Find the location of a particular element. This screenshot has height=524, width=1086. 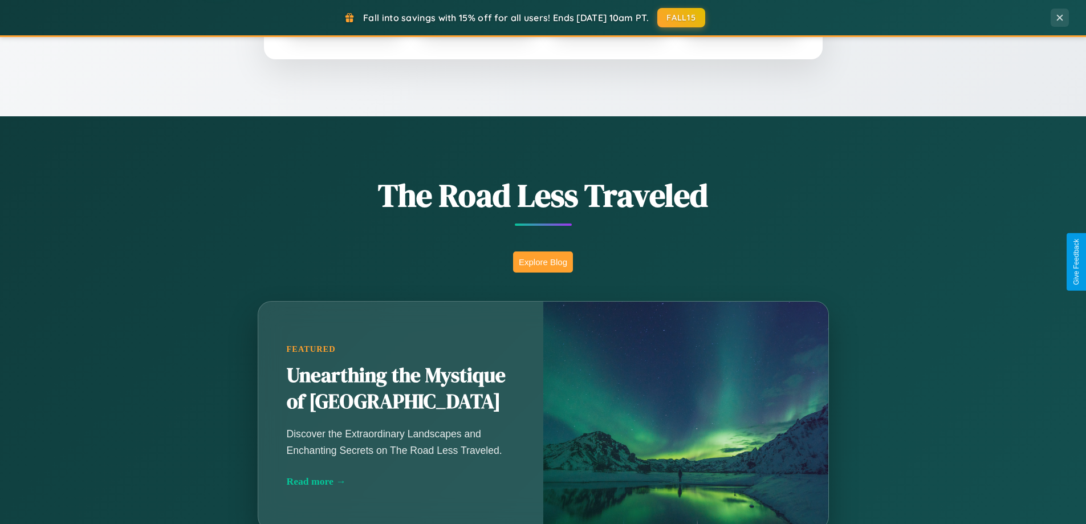

h1: The Road Less Traveled is located at coordinates (543, 195).